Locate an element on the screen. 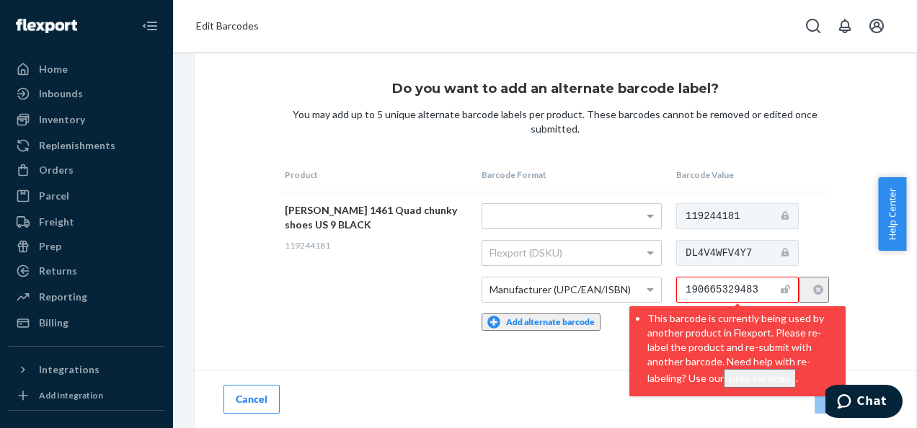  div: You may add up to 5 unique alternate barcode labels per product. These barcodes cannot be removed... is located at coordinates (555, 122).